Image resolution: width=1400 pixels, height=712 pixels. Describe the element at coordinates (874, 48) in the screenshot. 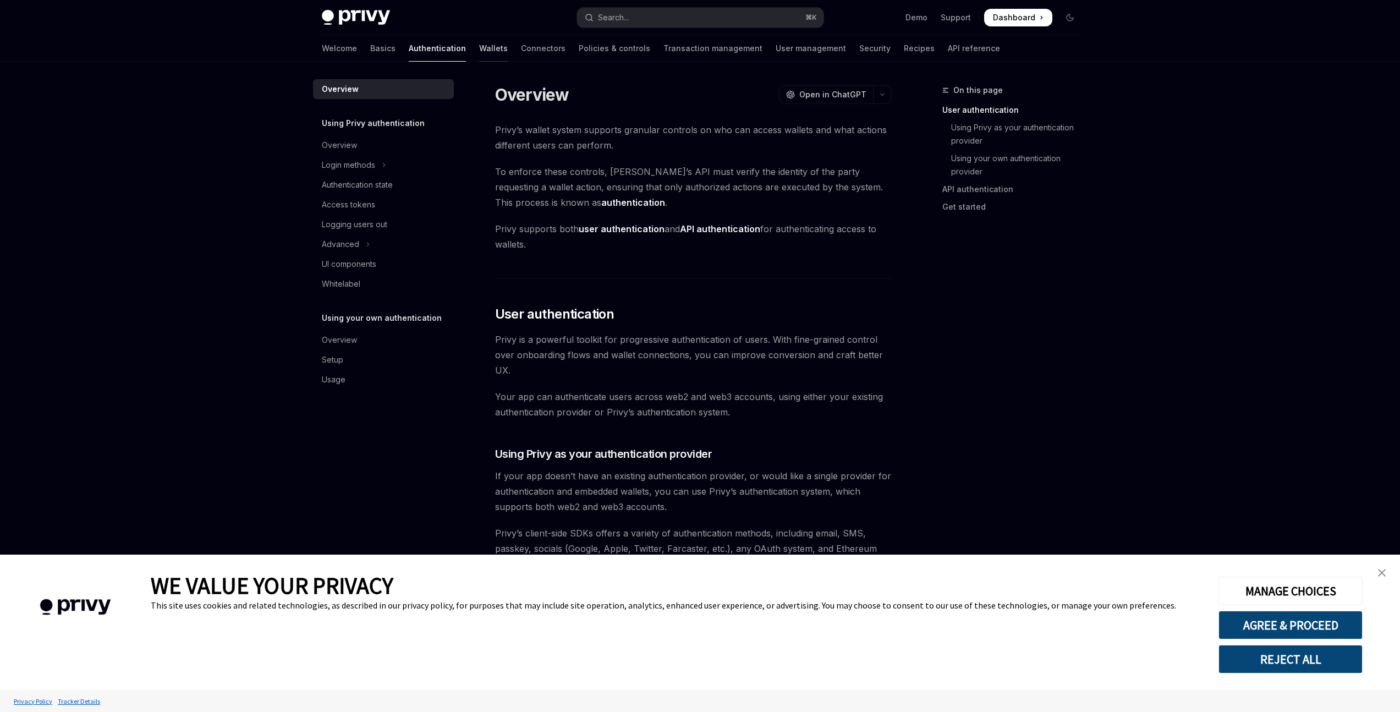

I see `a: Security` at that location.